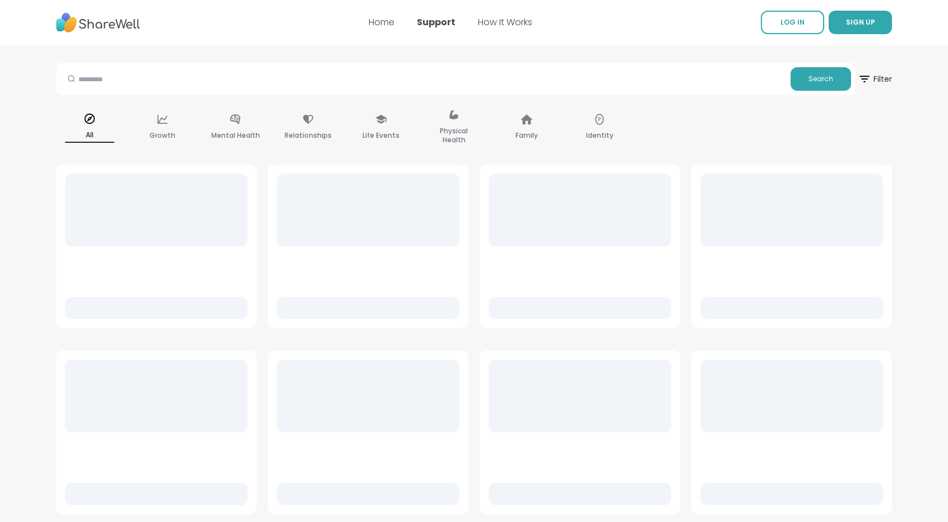 This screenshot has height=522, width=948. I want to click on a: Support, so click(436, 22).